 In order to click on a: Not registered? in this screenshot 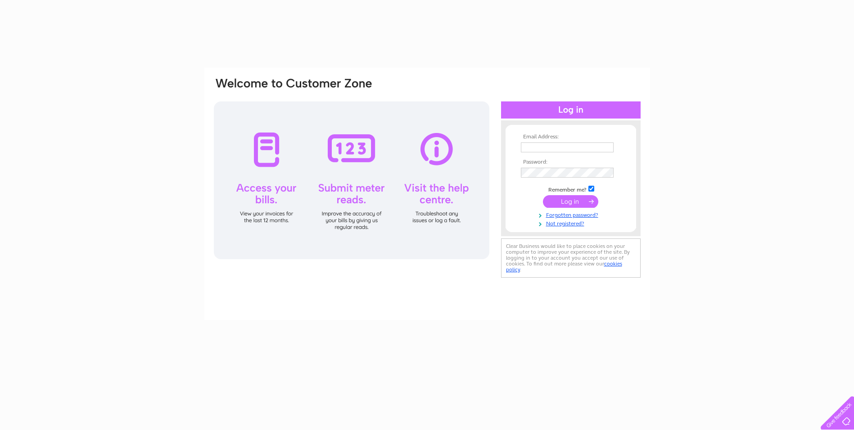, I will do `click(572, 222)`.